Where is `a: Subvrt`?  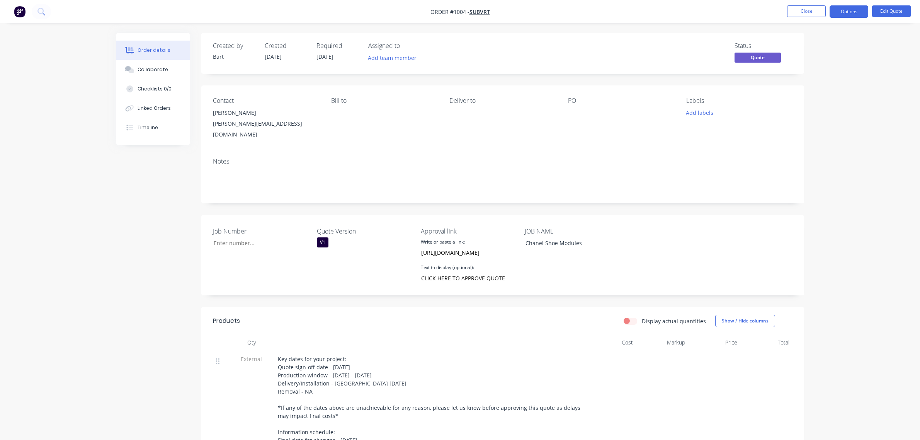 a: Subvrt is located at coordinates (480, 12).